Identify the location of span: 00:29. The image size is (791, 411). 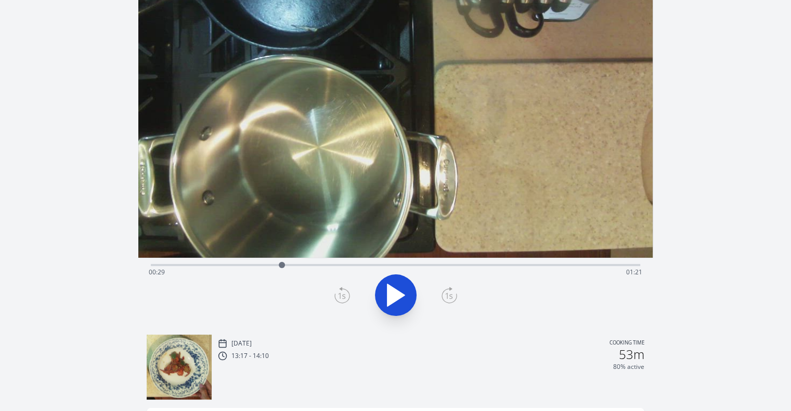
(157, 272).